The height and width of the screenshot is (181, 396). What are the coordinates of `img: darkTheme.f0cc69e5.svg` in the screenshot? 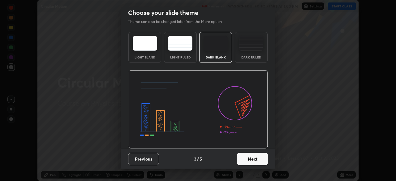 It's located at (216, 43).